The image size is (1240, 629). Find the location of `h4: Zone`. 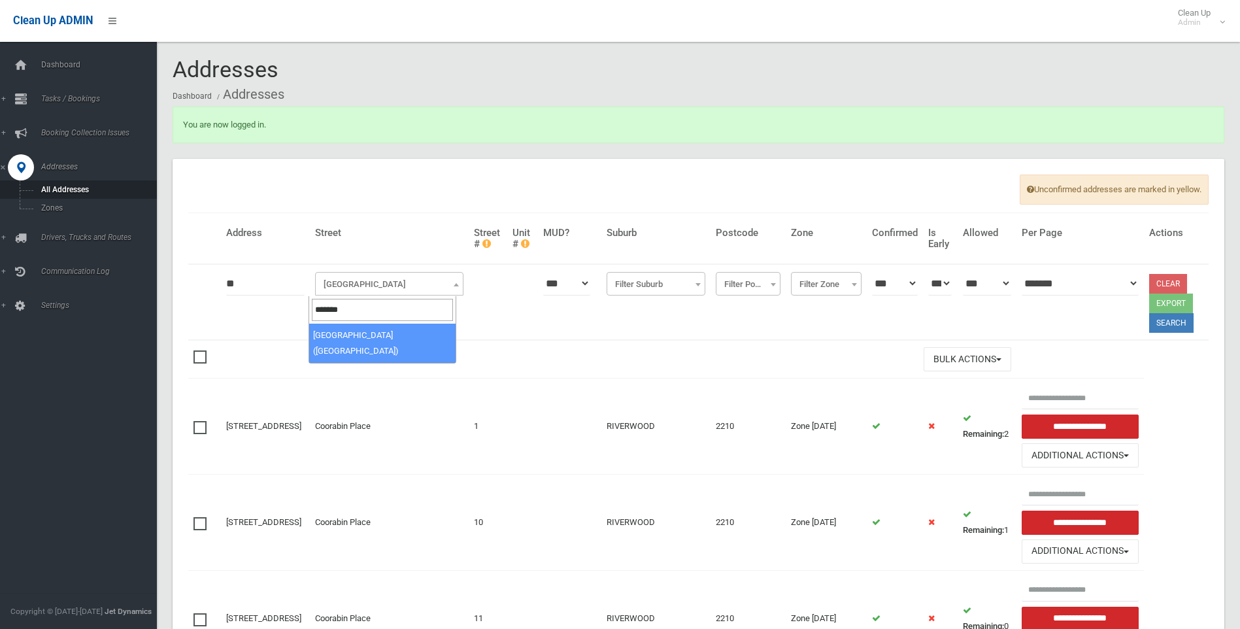

h4: Zone is located at coordinates (826, 233).